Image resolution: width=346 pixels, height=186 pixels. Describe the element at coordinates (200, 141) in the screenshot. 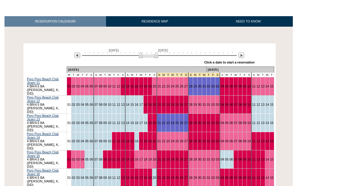

I see `a: 30` at that location.